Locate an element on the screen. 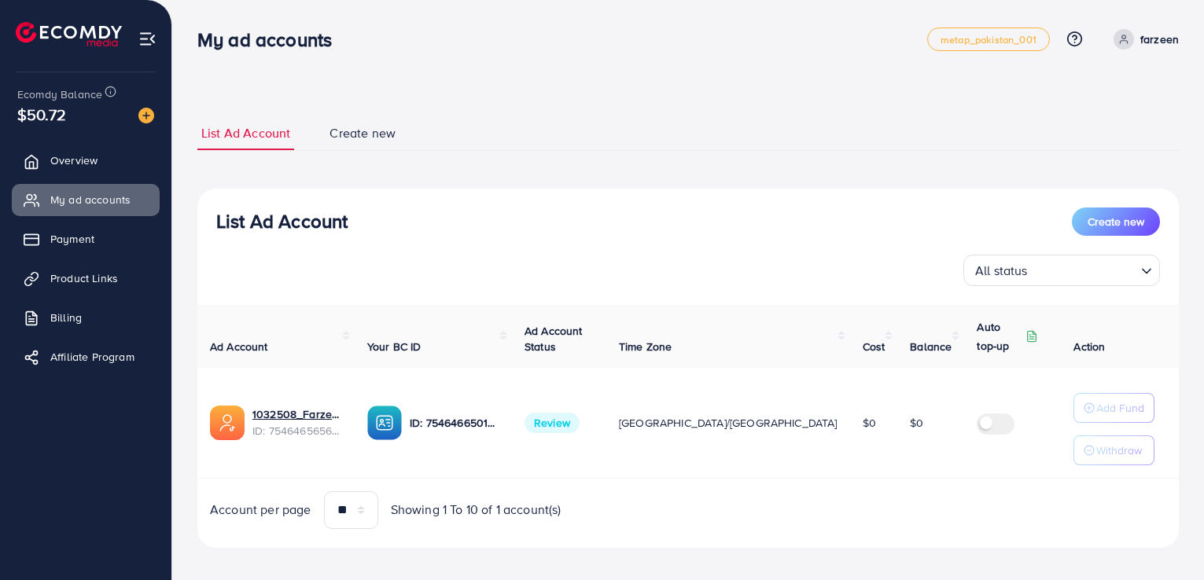 The width and height of the screenshot is (1204, 580). button: Withdraw is located at coordinates (1114, 451).